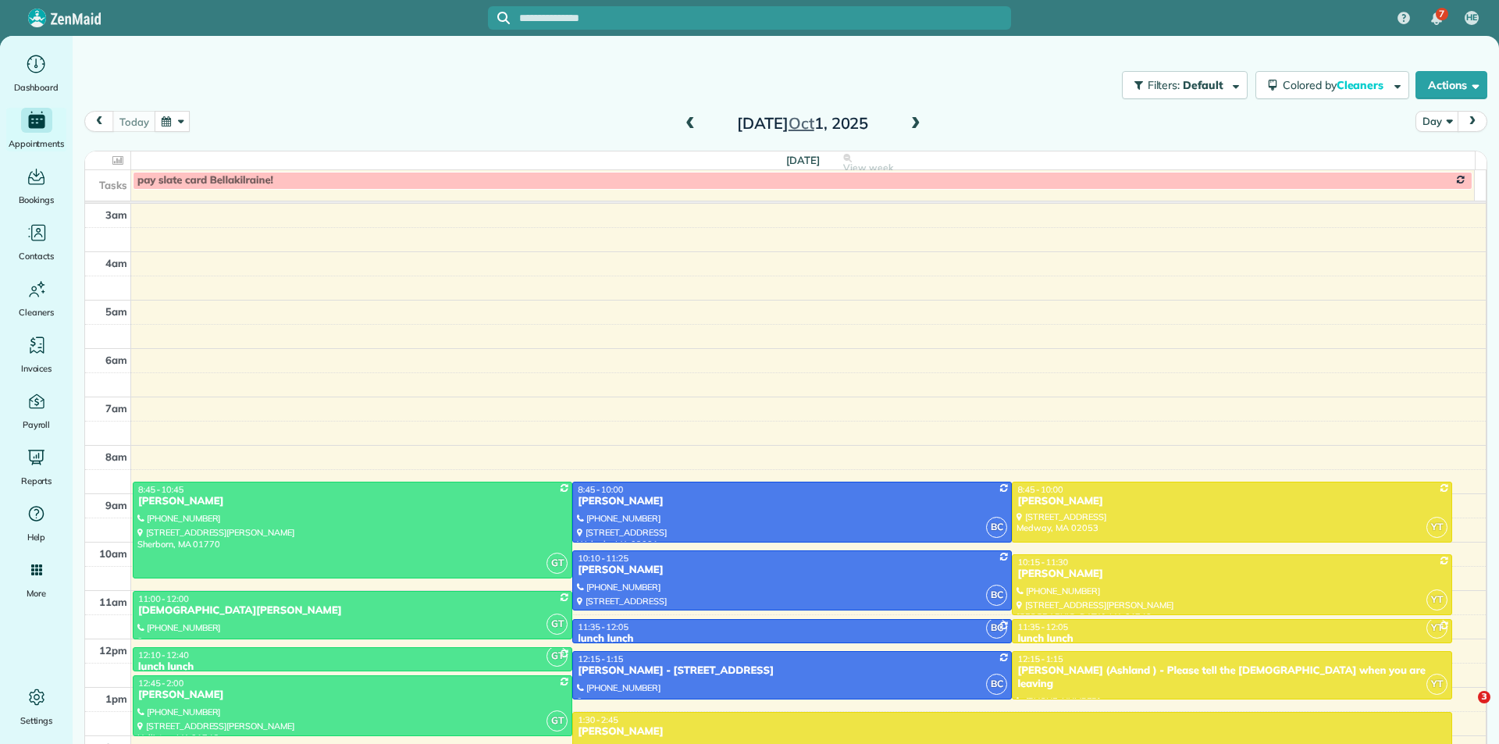 Image resolution: width=1499 pixels, height=744 pixels. I want to click on span: 5am, so click(116, 312).